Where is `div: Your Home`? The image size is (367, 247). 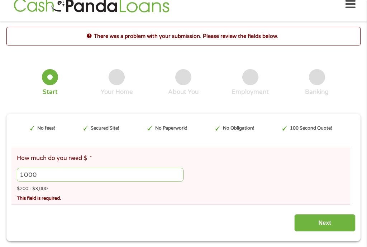 div: Your Home is located at coordinates (117, 92).